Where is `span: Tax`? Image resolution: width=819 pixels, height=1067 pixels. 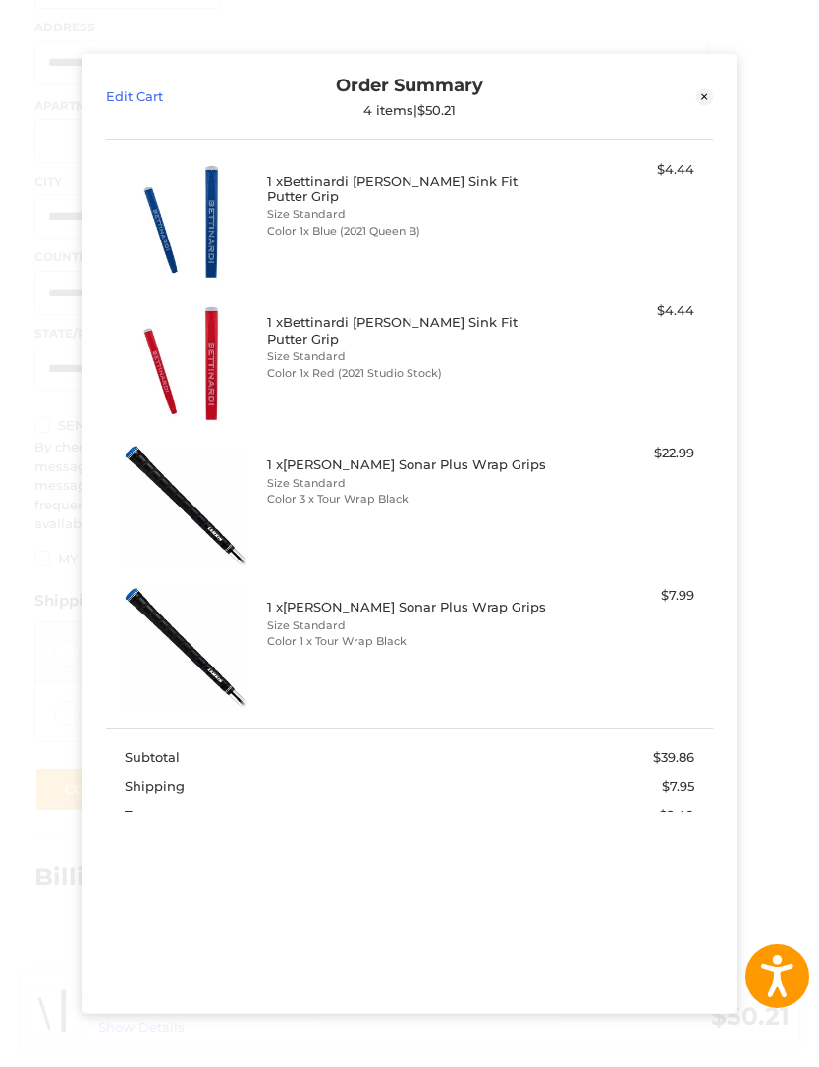 span: Tax is located at coordinates (135, 815).